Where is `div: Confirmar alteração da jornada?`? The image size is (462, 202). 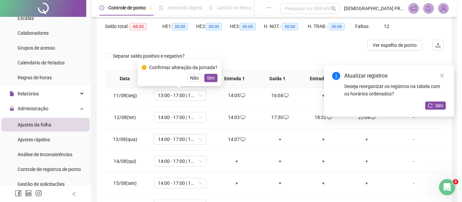 div: Confirmar alteração da jornada? is located at coordinates (183, 68).